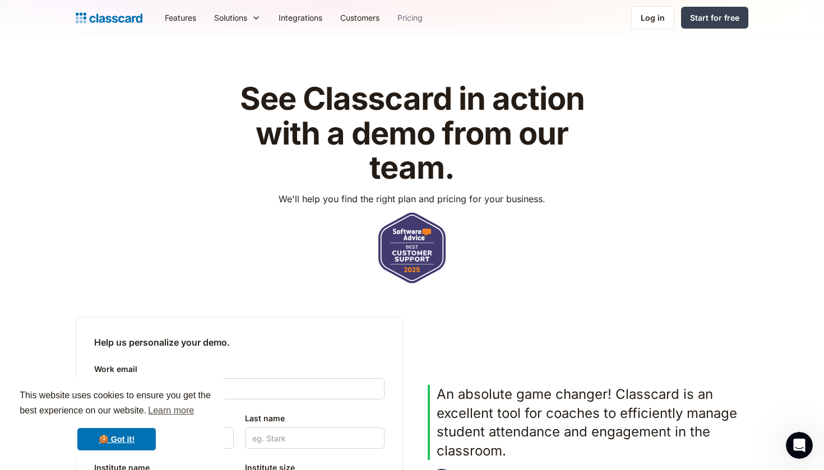 The image size is (824, 470). What do you see at coordinates (117, 439) in the screenshot?
I see `a: dismiss cookie message` at bounding box center [117, 439].